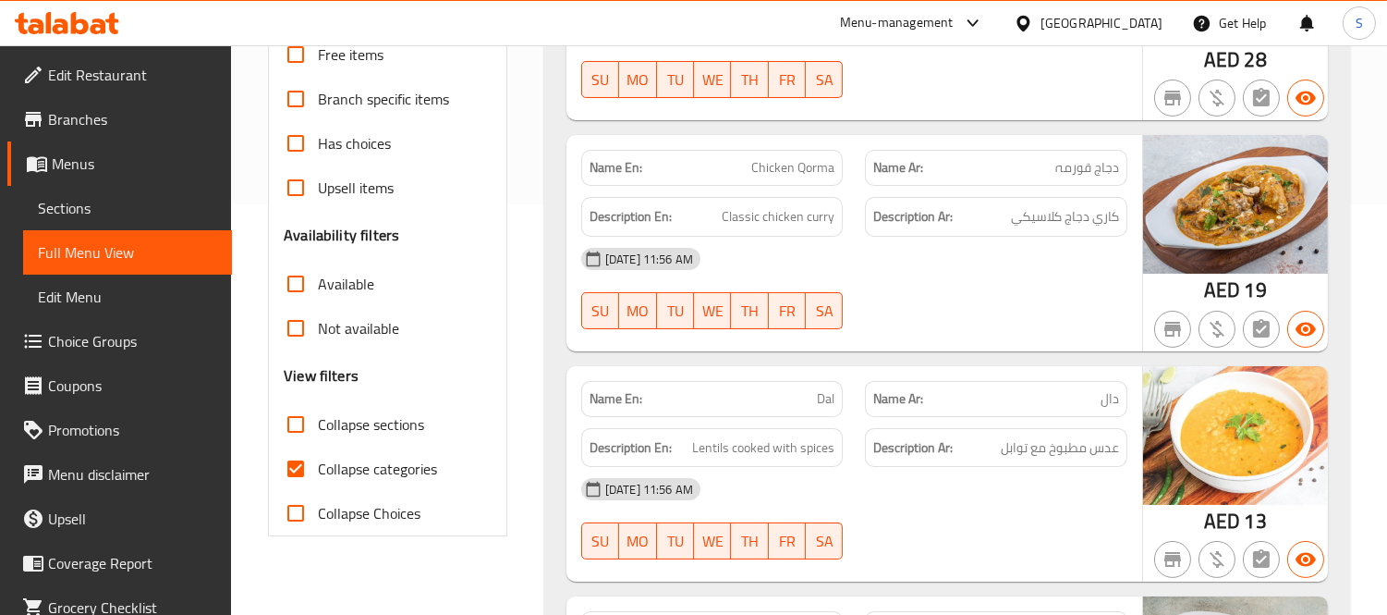 This screenshot has height=615, width=1387. I want to click on span: Chicken Qorma, so click(793, 167).